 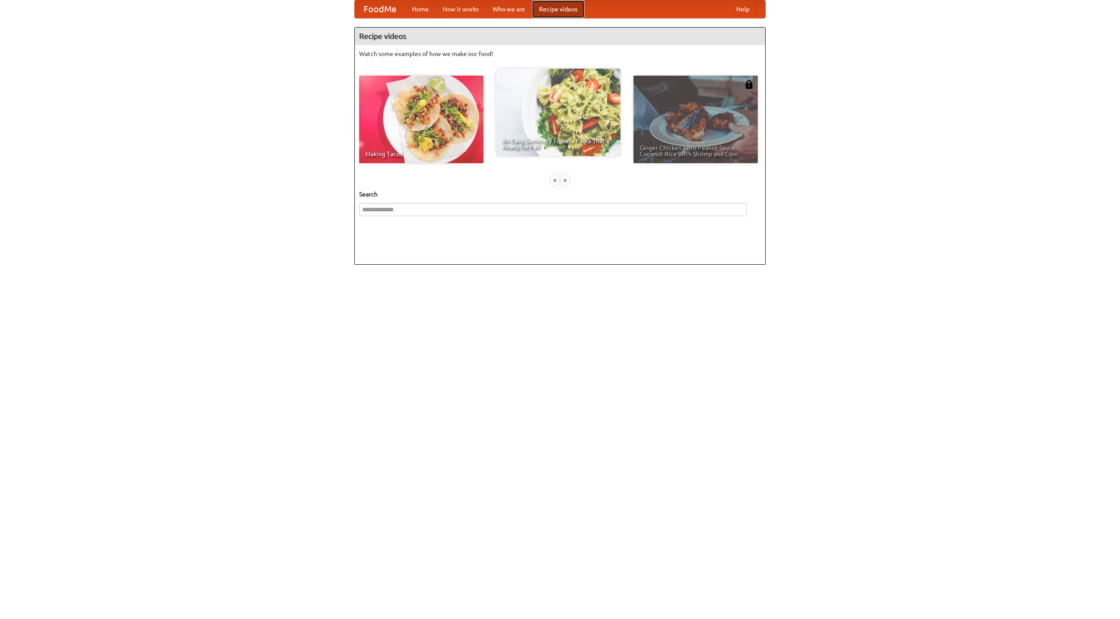 What do you see at coordinates (560, 54) in the screenshot?
I see `p: Watch some examples of how we make our food!` at bounding box center [560, 54].